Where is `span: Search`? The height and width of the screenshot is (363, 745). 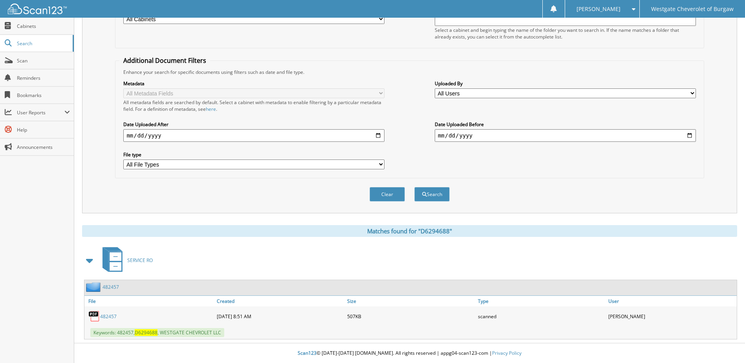
span: Search is located at coordinates (43, 43).